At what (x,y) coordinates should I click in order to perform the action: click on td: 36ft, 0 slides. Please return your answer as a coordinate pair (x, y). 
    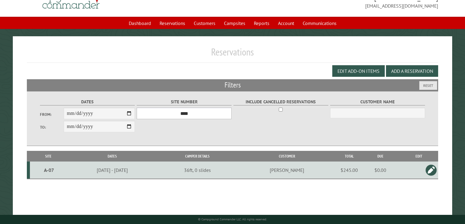
    Looking at the image, I should click on (197, 170).